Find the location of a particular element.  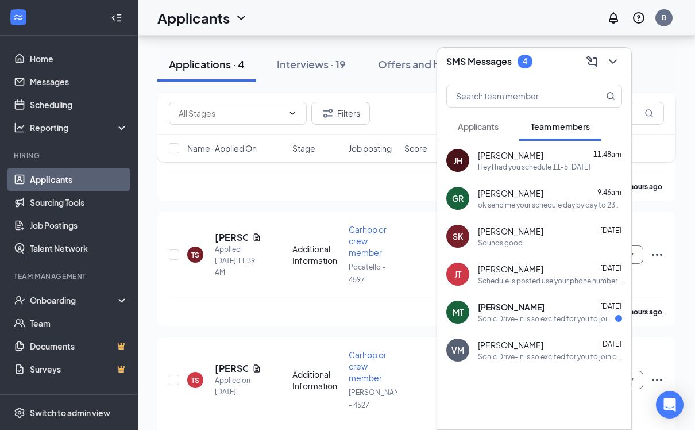

div: SK is located at coordinates (458, 236).